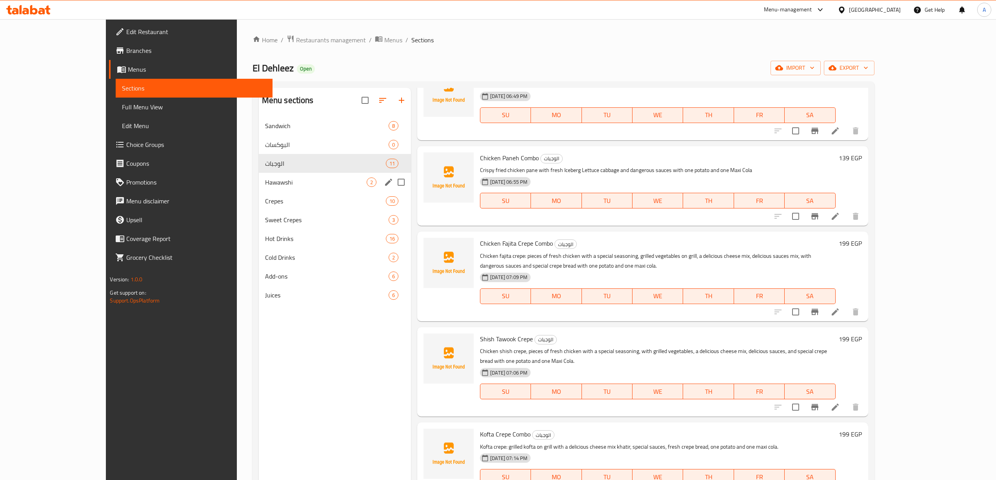 This screenshot has width=996, height=480. I want to click on div: Hawawshi2edit, so click(335, 182).